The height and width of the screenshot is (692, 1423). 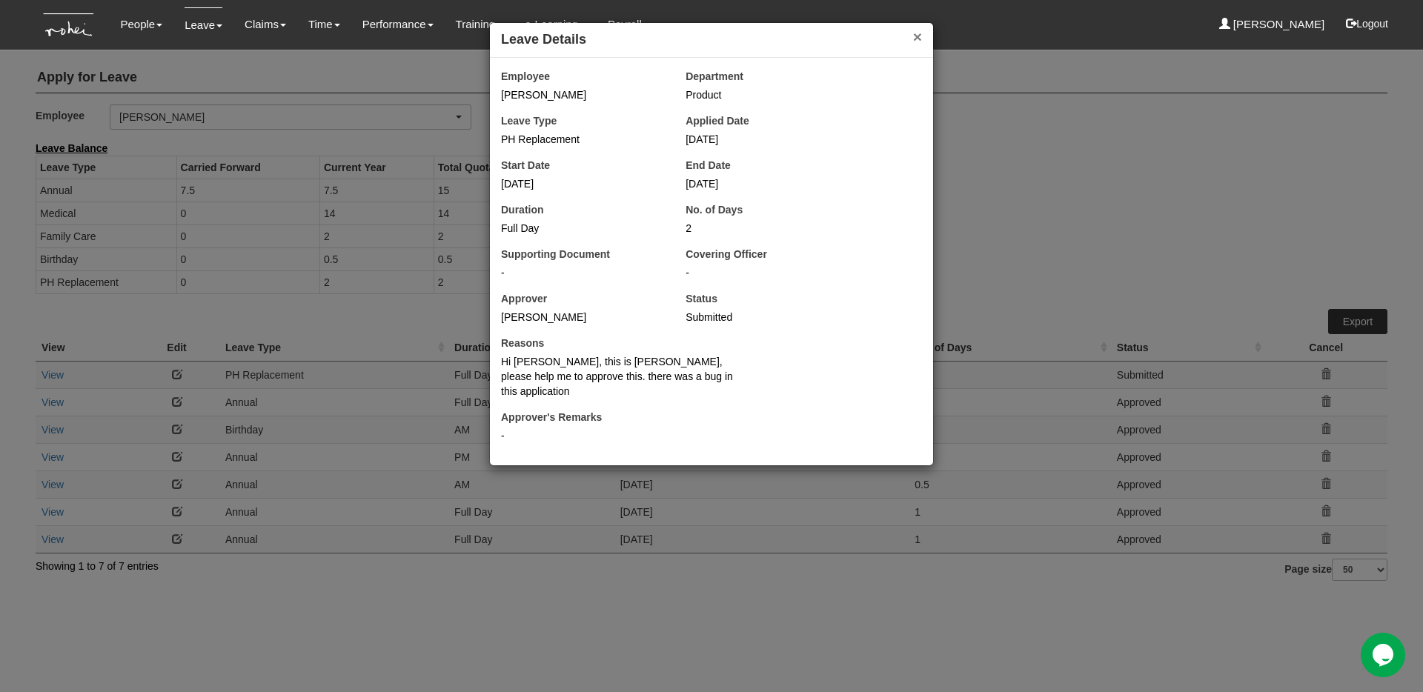 What do you see at coordinates (522, 343) in the screenshot?
I see `label: Reasons` at bounding box center [522, 343].